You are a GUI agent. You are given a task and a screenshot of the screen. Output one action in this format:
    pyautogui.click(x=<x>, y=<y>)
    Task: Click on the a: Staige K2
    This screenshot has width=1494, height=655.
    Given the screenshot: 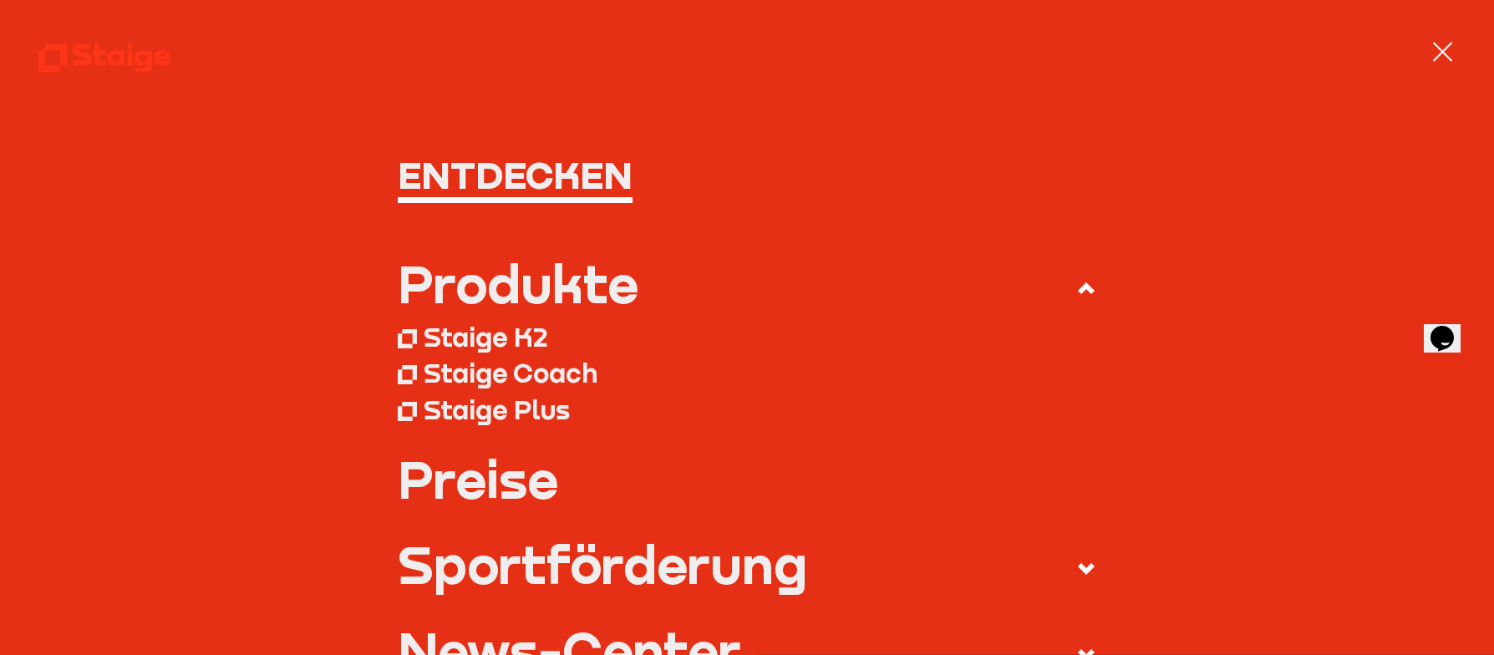 What is the action you would take?
    pyautogui.click(x=747, y=337)
    